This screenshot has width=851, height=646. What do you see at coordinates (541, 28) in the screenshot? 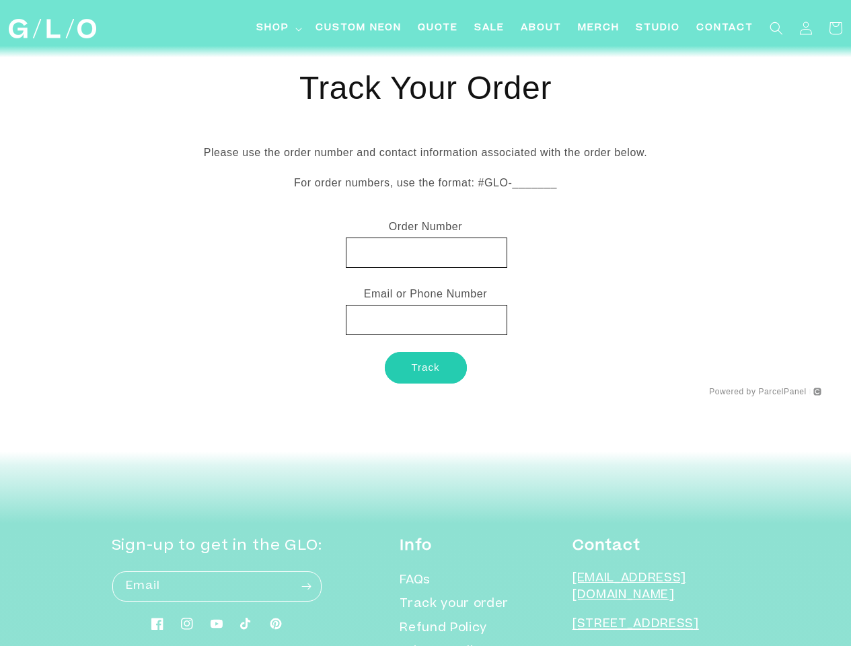
I see `a: About` at bounding box center [541, 28].